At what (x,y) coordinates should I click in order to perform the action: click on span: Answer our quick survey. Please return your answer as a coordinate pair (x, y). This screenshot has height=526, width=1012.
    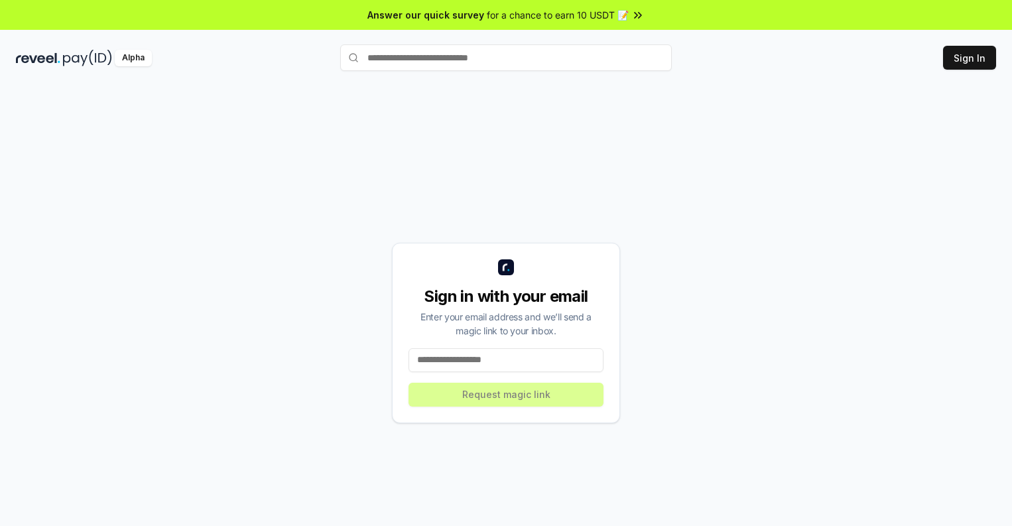
    Looking at the image, I should click on (426, 15).